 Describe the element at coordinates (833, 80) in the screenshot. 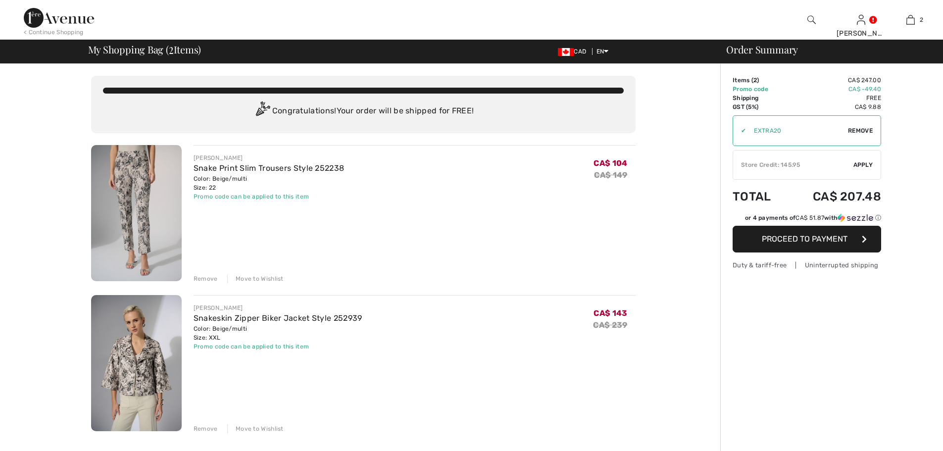

I see `td: CA$ 247.00` at that location.